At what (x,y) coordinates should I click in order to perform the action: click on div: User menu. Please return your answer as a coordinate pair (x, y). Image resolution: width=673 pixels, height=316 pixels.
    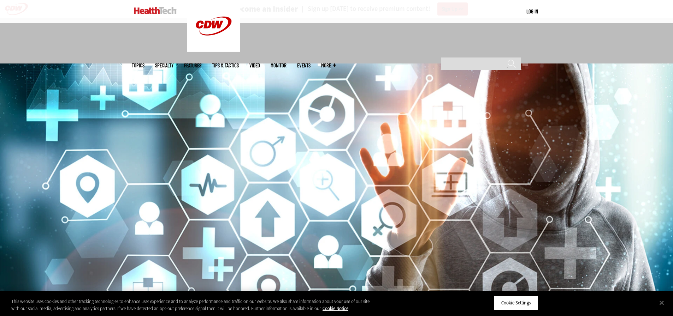
    Looking at the image, I should click on (532, 11).